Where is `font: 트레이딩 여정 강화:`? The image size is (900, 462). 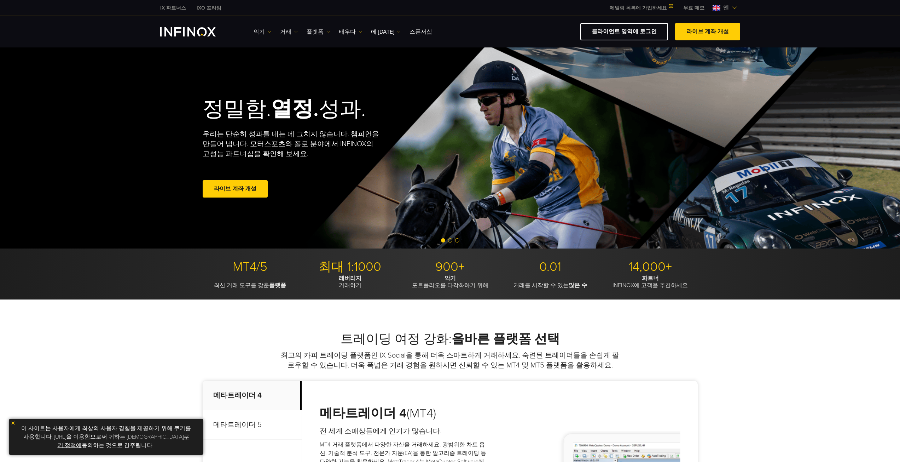 font: 트레이딩 여정 강화: is located at coordinates (396, 339).